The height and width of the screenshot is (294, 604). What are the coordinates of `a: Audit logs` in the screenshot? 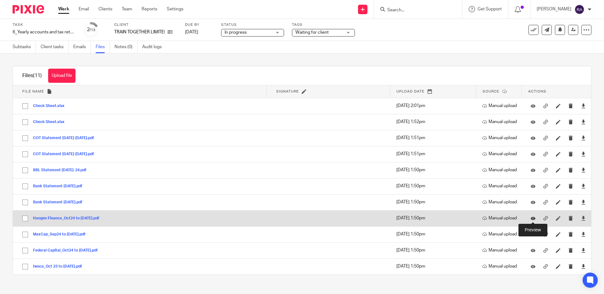 It's located at (154, 47).